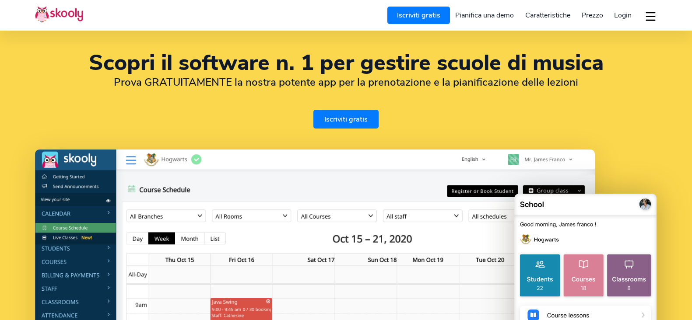 This screenshot has height=320, width=692. What do you see at coordinates (623, 15) in the screenshot?
I see `a: Login` at bounding box center [623, 15].